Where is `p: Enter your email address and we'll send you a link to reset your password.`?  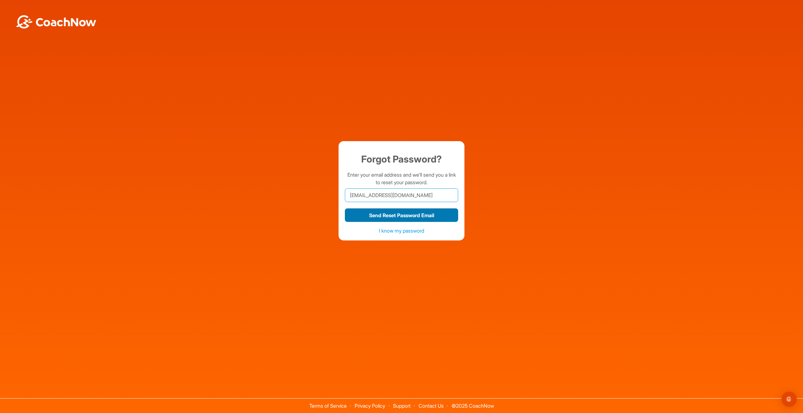
p: Enter your email address and we'll send you a link to reset your password. is located at coordinates (401, 179).